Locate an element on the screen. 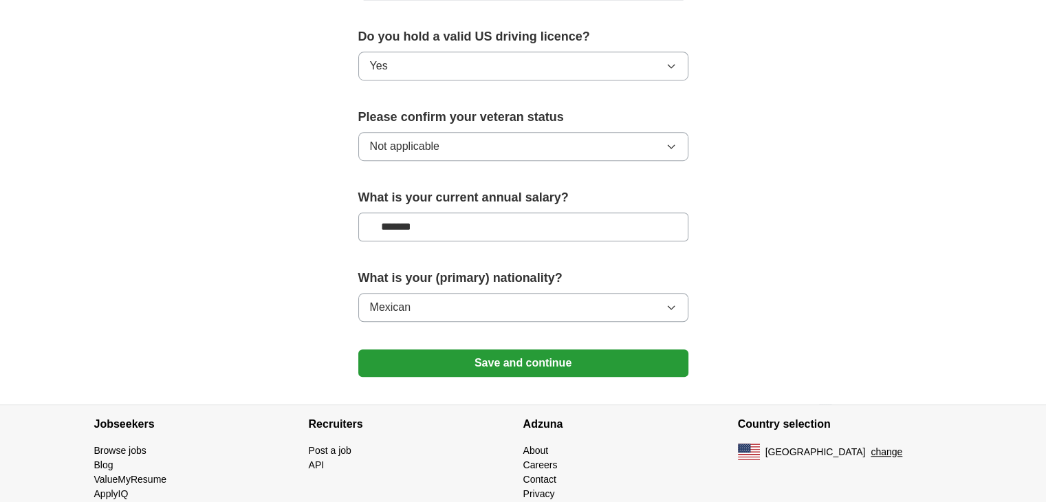 This screenshot has height=502, width=1046. label: What is your current annual salary? is located at coordinates (523, 197).